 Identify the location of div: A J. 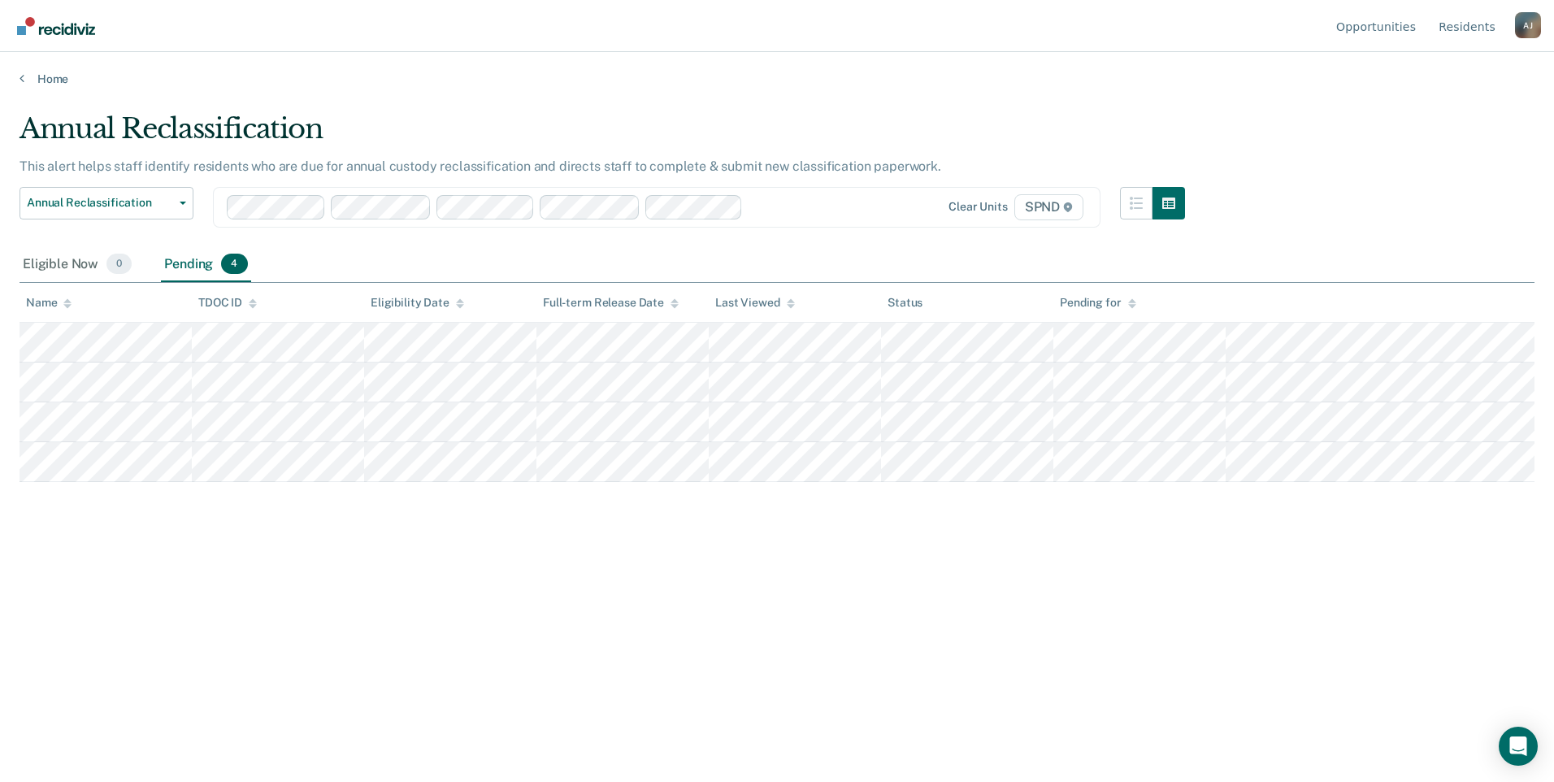
(1528, 25).